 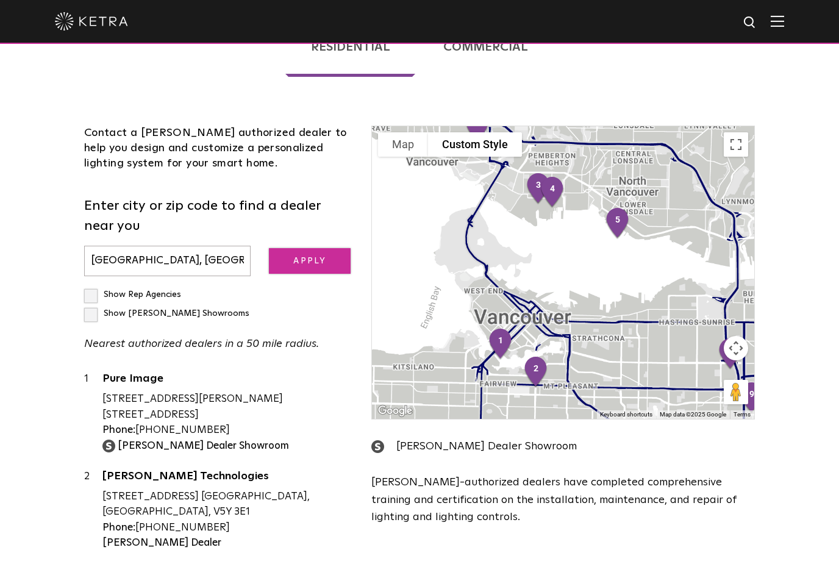 I want to click on div: 4, so click(x=553, y=193).